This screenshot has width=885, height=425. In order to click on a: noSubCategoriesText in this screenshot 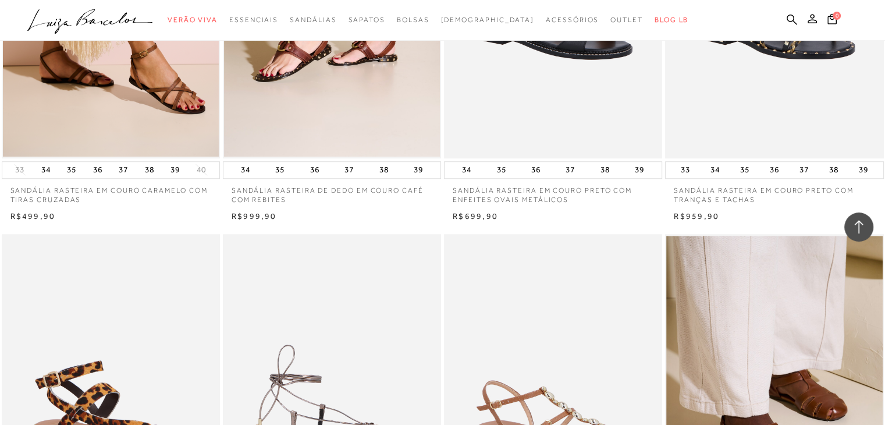, I will do `click(487, 20)`.